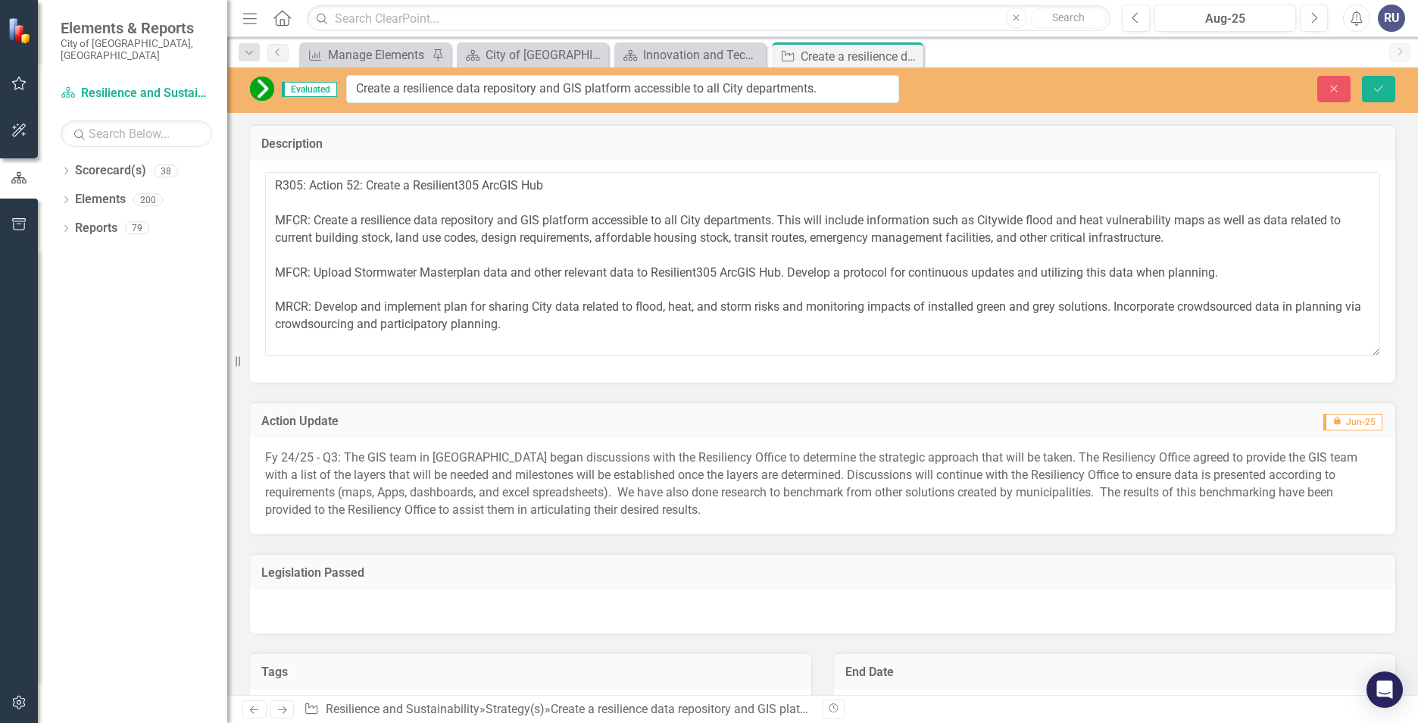 The width and height of the screenshot is (1418, 723). Describe the element at coordinates (702, 55) in the screenshot. I see `div: Innovation and Technology` at that location.